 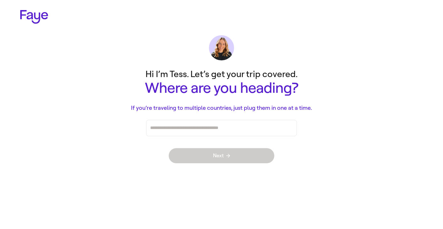 What do you see at coordinates (222, 74) in the screenshot?
I see `p: Hi I’m Tess. Let’s get your trip covered.` at bounding box center [222, 74].